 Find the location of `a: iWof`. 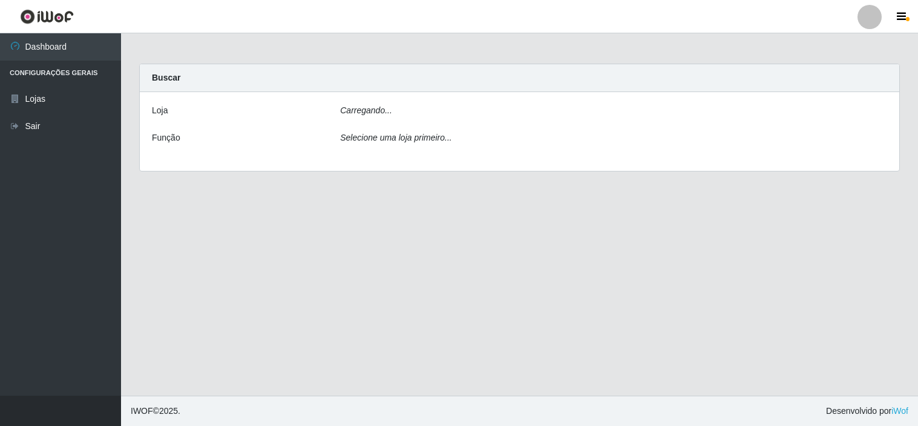

a: iWof is located at coordinates (900, 410).